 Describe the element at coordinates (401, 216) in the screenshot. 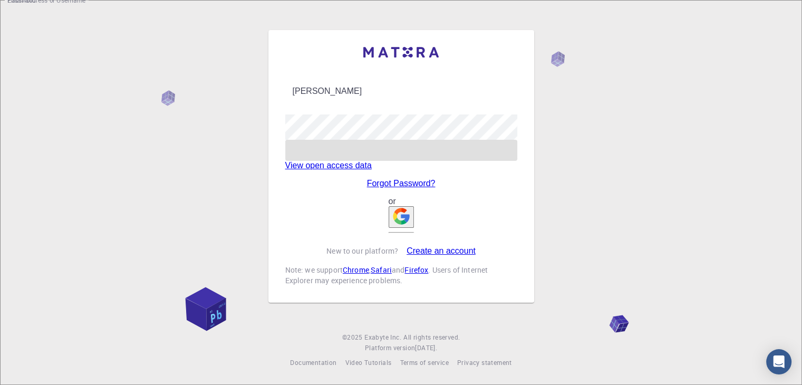

I see `img: Google` at that location.